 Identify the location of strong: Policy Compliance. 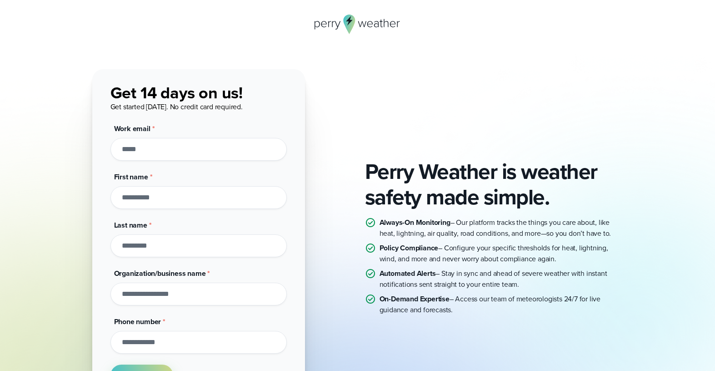
(409, 247).